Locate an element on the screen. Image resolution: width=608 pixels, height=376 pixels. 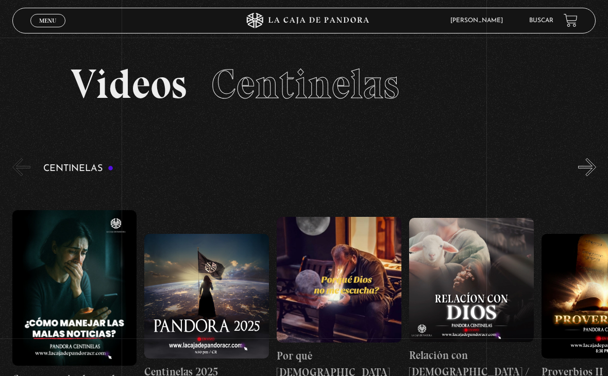
span: Menu is located at coordinates (47, 21).